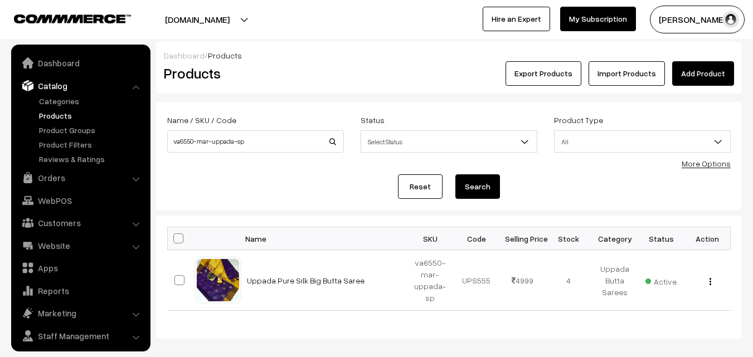 The image size is (753, 357). What do you see at coordinates (661, 280) in the screenshot?
I see `span: Active` at bounding box center [661, 280].